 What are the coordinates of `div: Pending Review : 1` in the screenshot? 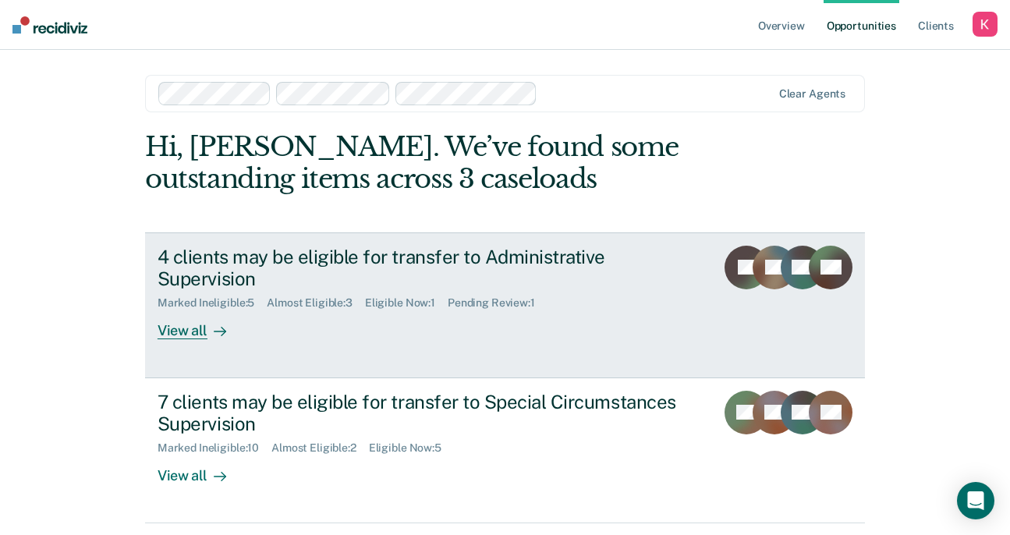 It's located at (497, 302).